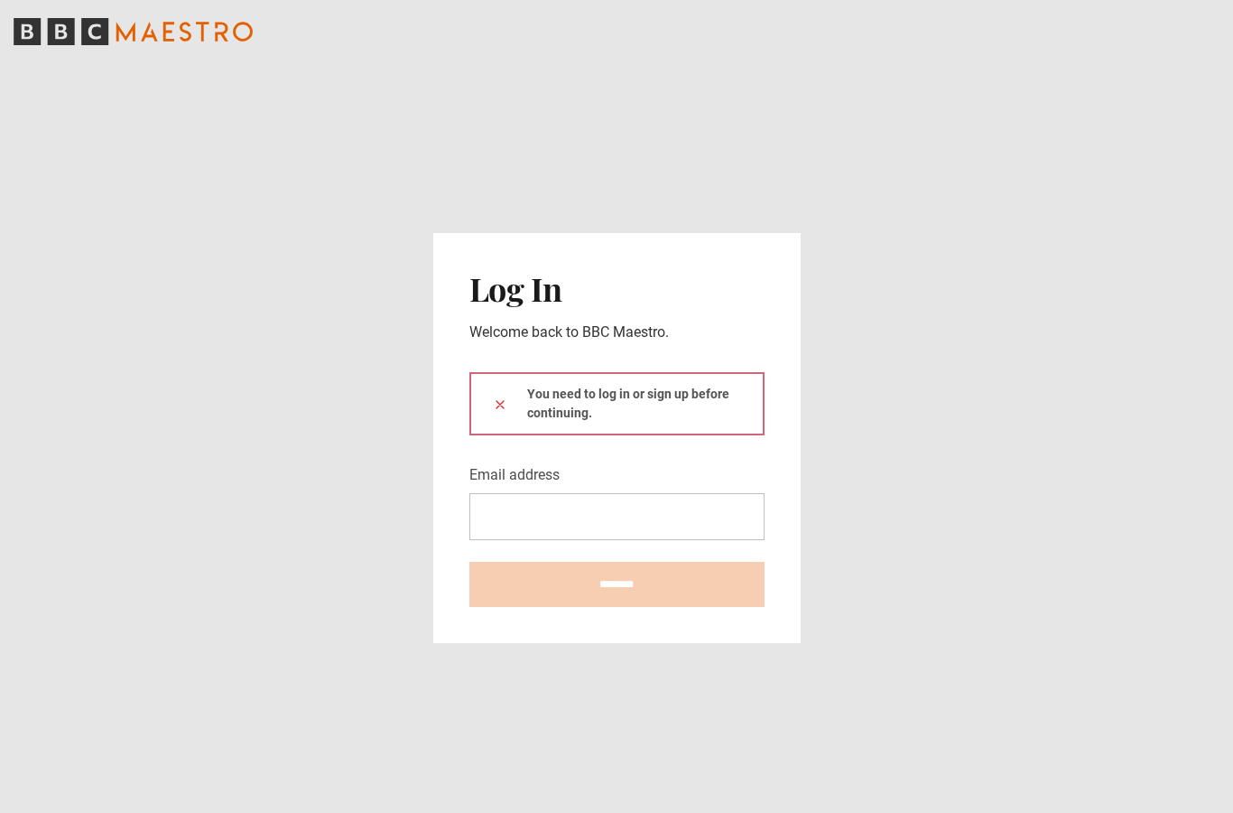 The height and width of the screenshot is (813, 1233). Describe the element at coordinates (515, 475) in the screenshot. I see `label: Email address` at that location.